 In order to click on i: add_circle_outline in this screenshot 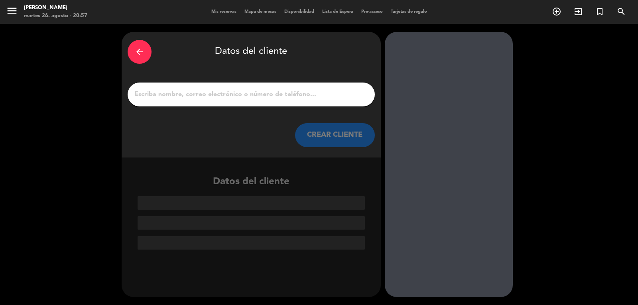, I will do `click(557, 12)`.